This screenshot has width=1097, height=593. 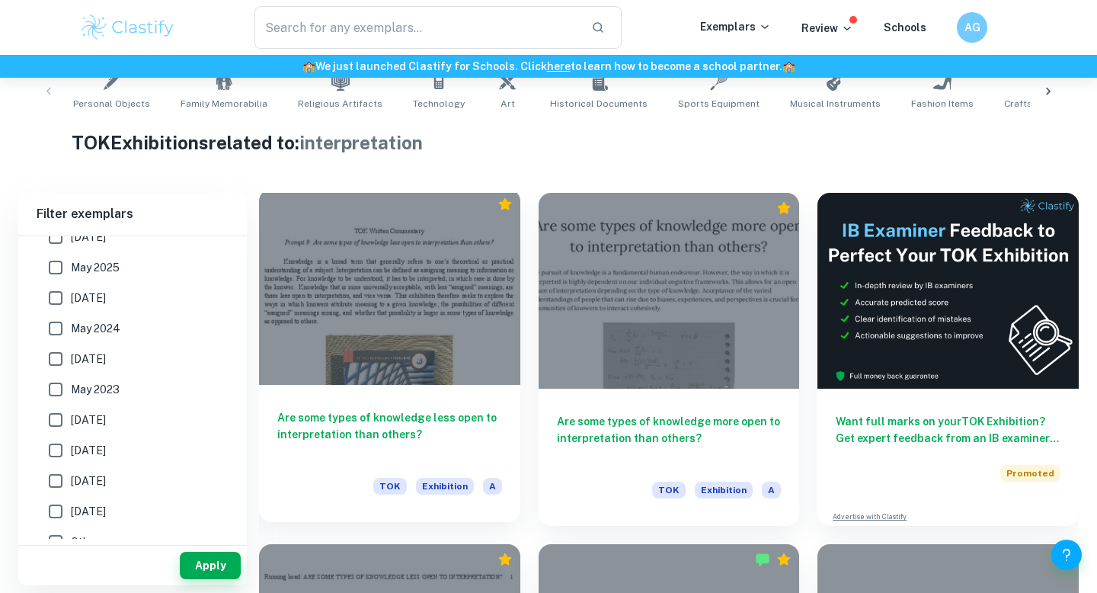 I want to click on span: May 2025, so click(x=95, y=267).